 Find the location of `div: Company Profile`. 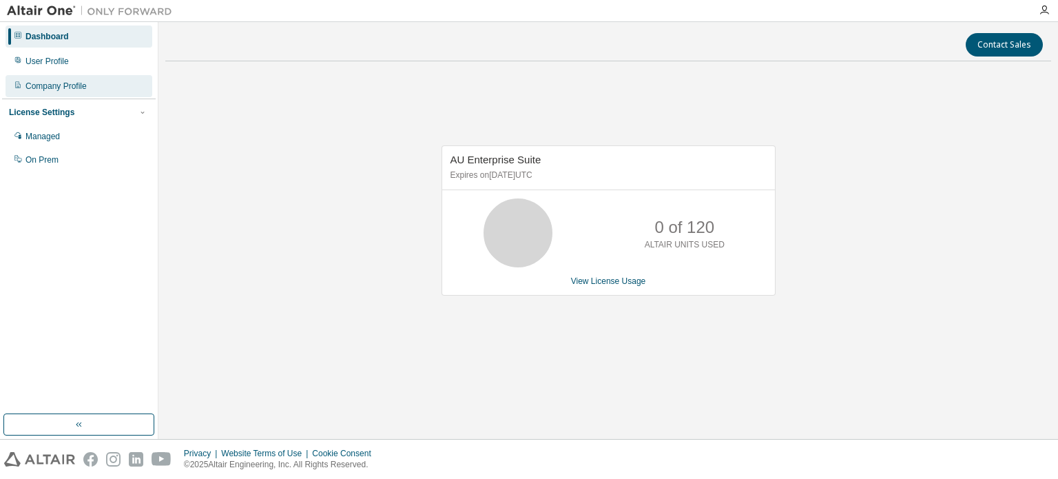

div: Company Profile is located at coordinates (56, 86).